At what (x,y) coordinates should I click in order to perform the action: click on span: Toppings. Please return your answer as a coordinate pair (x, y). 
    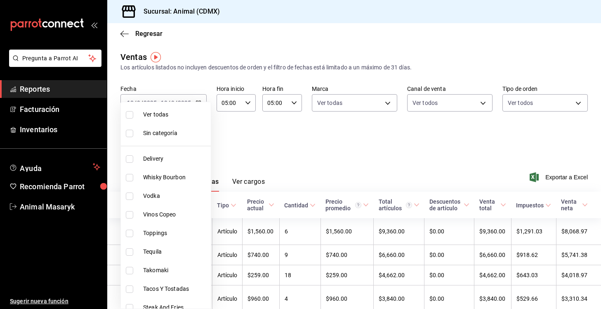
    Looking at the image, I should click on (175, 233).